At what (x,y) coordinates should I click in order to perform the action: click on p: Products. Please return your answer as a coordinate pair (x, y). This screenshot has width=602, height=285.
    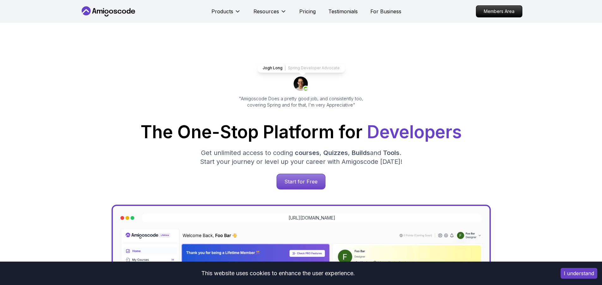
    Looking at the image, I should click on (222, 11).